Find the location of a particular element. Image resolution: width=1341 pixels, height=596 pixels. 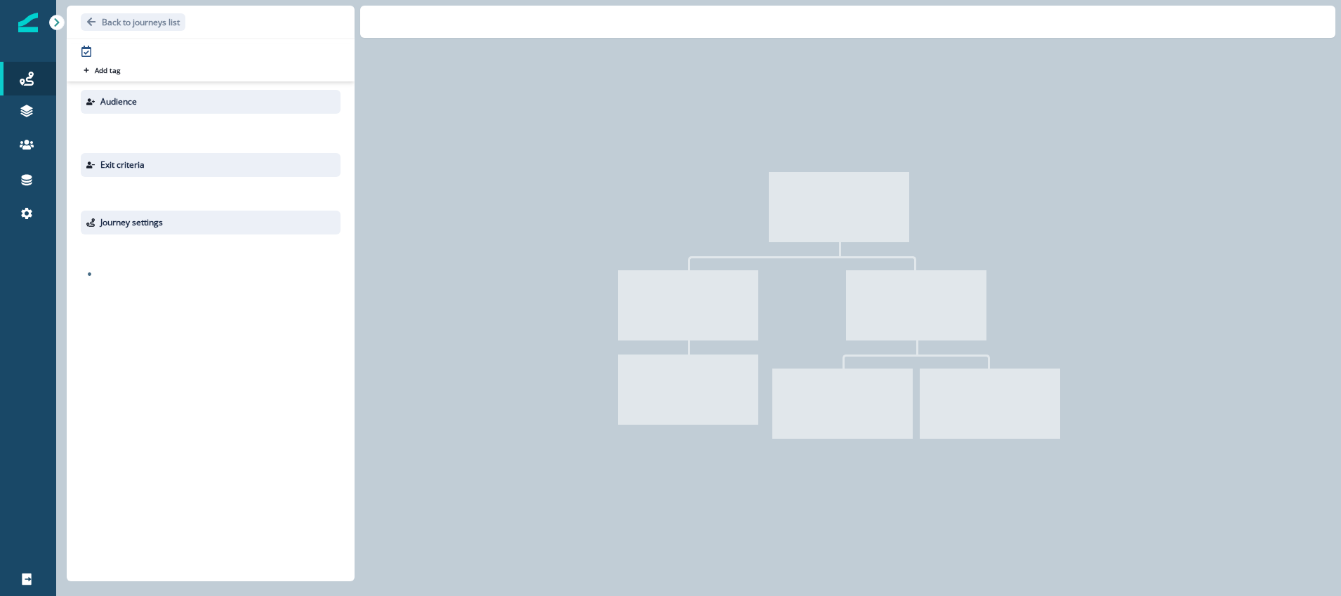

p: Back to journeys list is located at coordinates (140, 22).